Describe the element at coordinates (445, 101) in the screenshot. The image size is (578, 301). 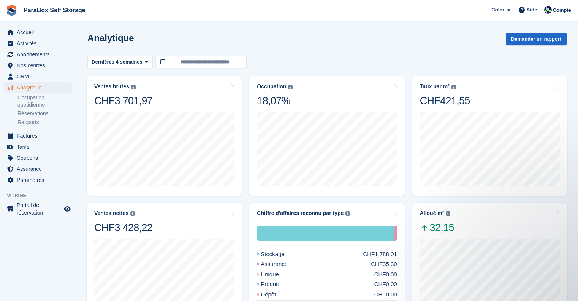
I see `div: CHF421,55` at that location.